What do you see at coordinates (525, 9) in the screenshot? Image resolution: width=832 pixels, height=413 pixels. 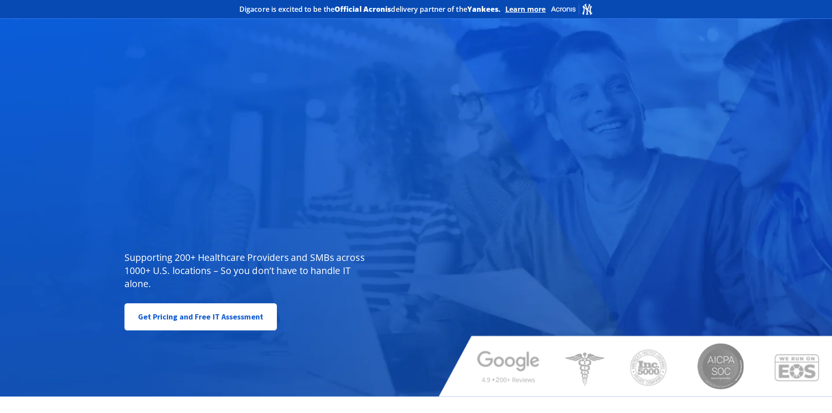 I see `span: Learn more` at bounding box center [525, 9].